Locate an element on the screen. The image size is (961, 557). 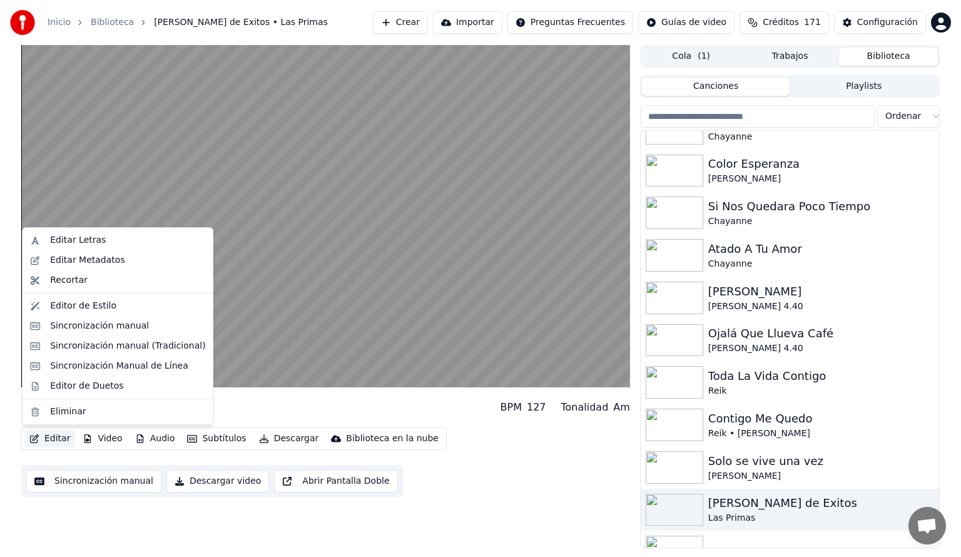
button: Biblioteca is located at coordinates (889, 56).